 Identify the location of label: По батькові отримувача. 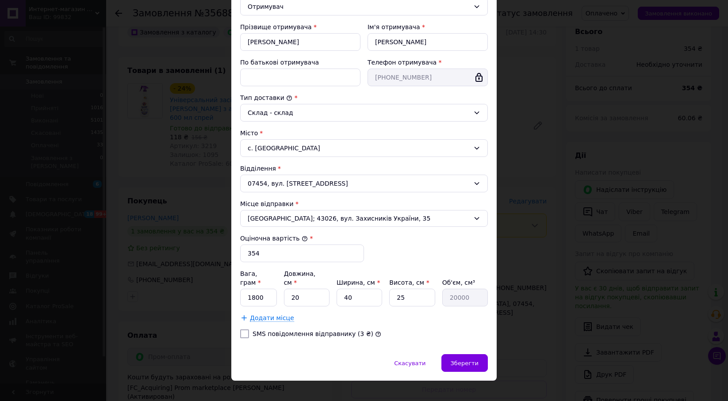
(279, 62).